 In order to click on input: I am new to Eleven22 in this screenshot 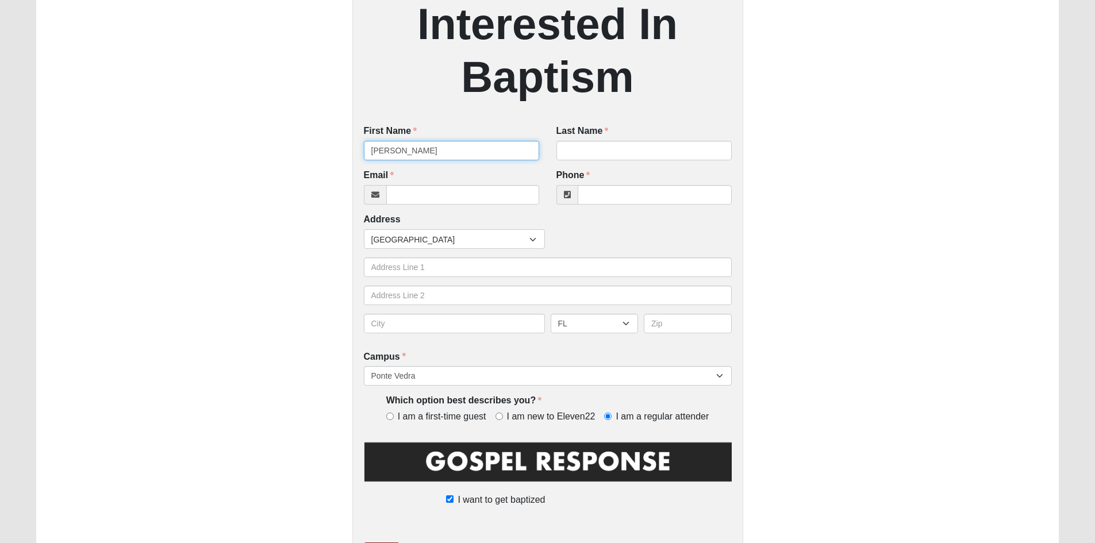, I will do `click(499, 416)`.